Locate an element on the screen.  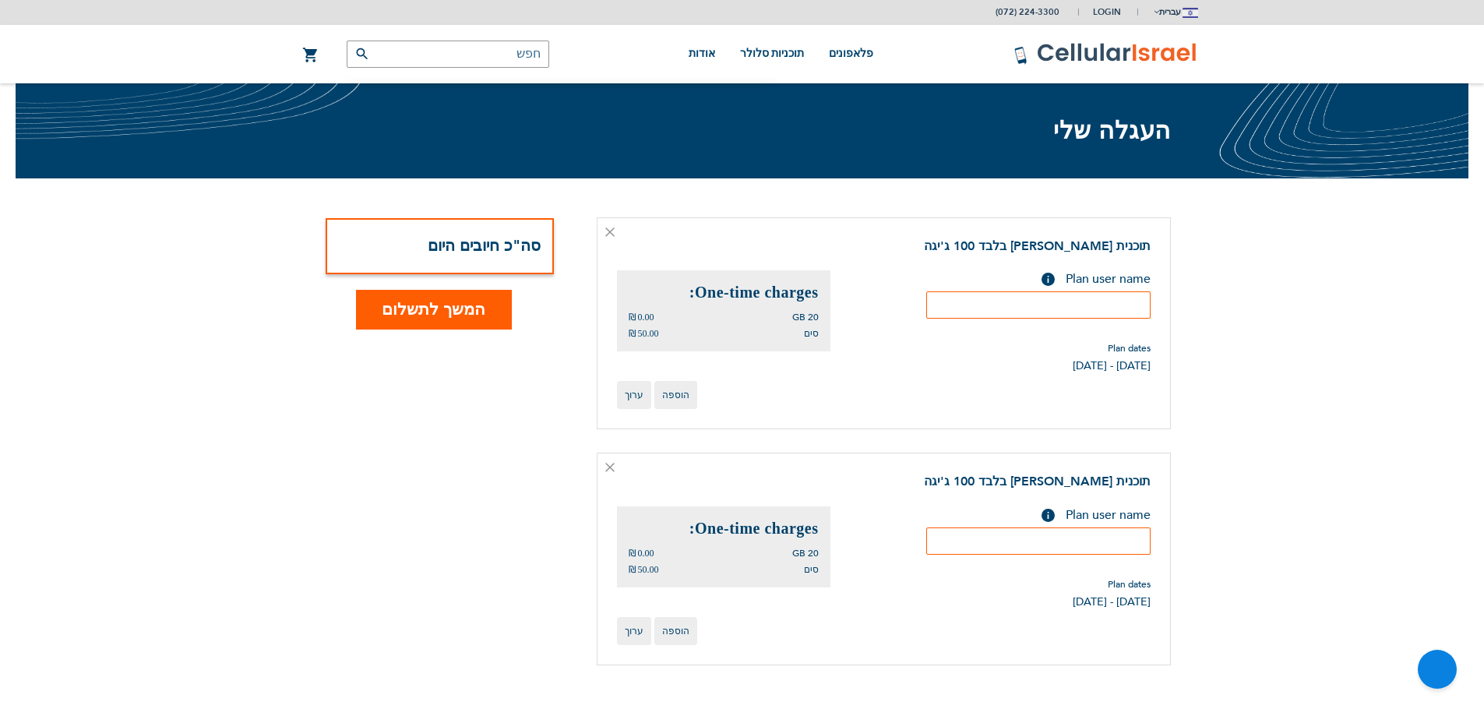
span: תוכניות סלולר is located at coordinates (772, 53).